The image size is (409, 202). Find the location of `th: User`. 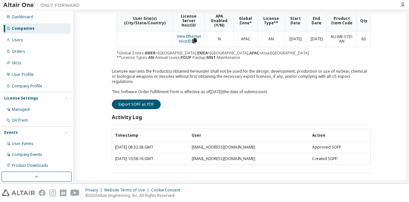

th: User is located at coordinates (249, 135).